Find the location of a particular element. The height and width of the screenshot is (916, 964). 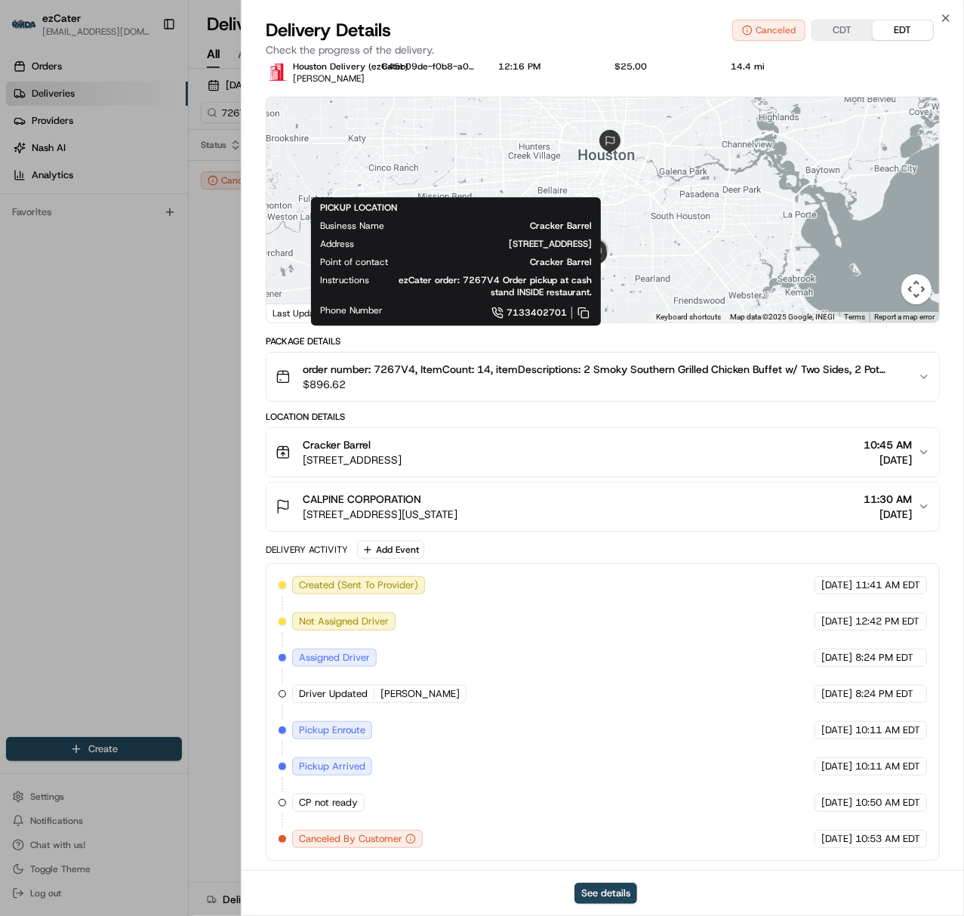

span: Canceled By Customer is located at coordinates (350, 839).